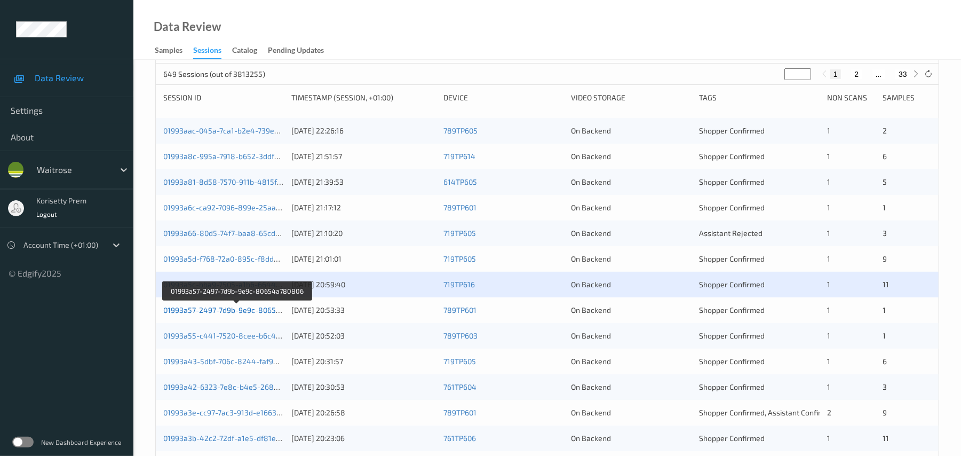 Image resolution: width=961 pixels, height=456 pixels. I want to click on span: 3, so click(886, 387).